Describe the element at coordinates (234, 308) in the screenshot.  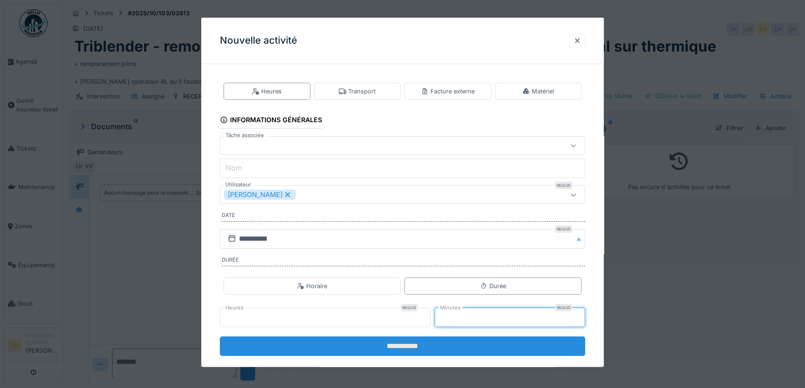
I see `label: Heures` at that location.